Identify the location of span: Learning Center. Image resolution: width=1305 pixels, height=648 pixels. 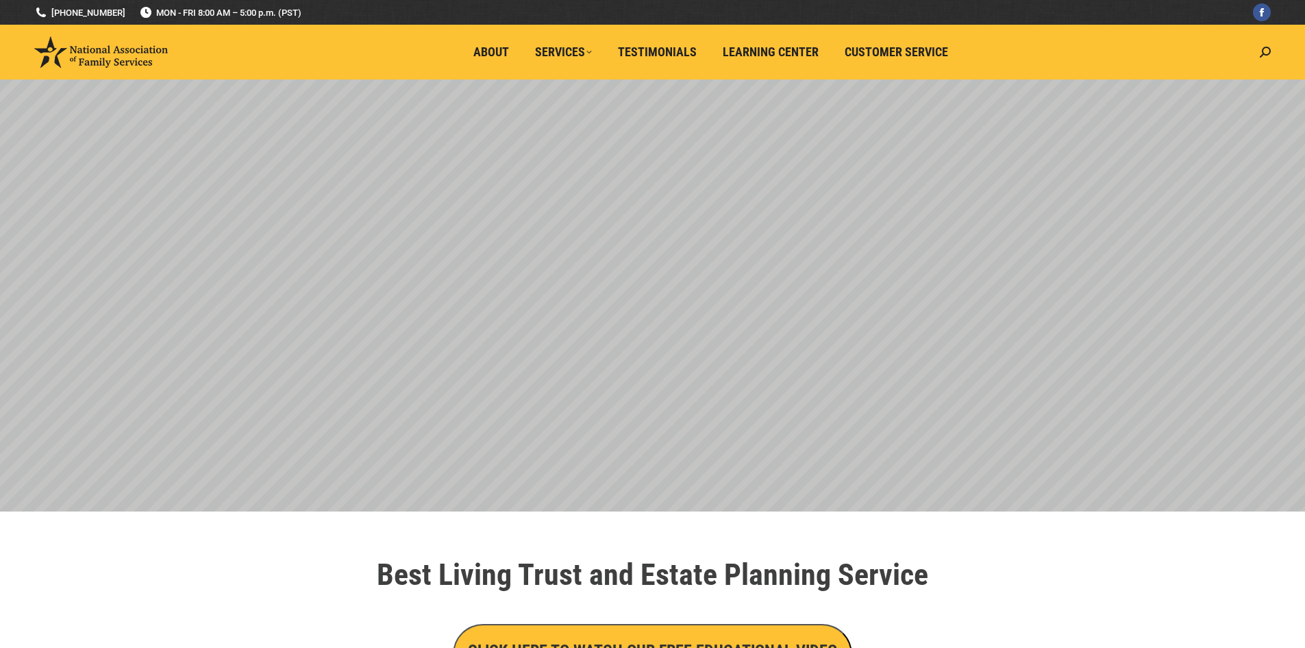
(771, 52).